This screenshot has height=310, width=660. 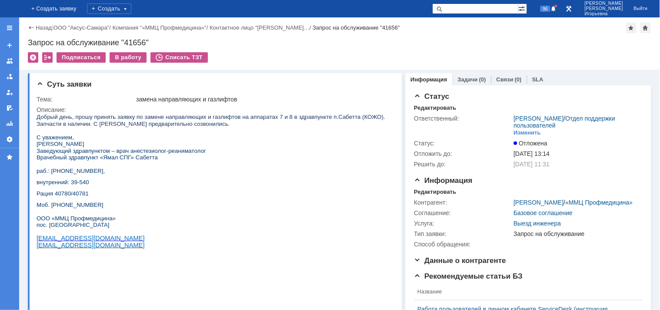 I want to click on span: Суть заявки, so click(x=64, y=84).